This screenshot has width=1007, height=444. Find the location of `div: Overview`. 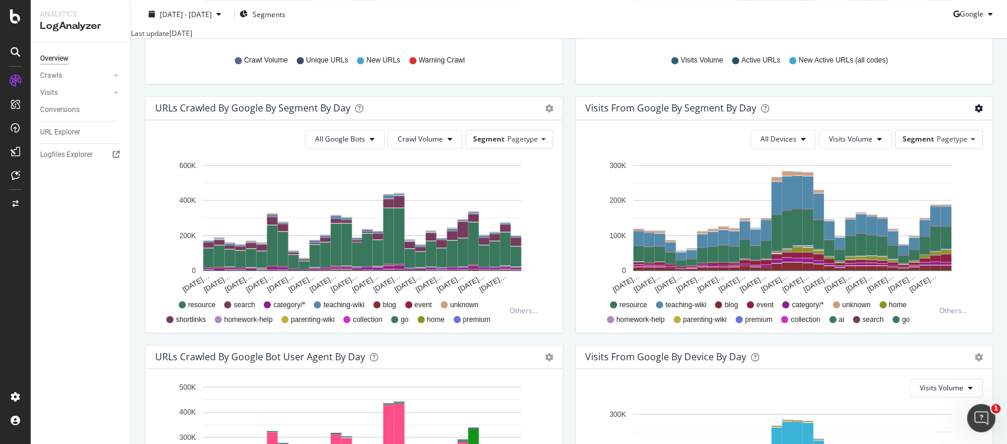

div: Overview is located at coordinates (54, 58).